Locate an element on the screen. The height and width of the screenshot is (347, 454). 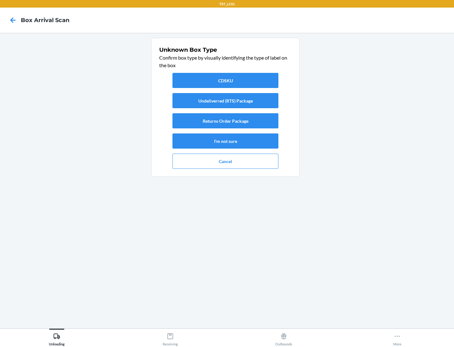
button: Returns Order Package is located at coordinates (225, 121).